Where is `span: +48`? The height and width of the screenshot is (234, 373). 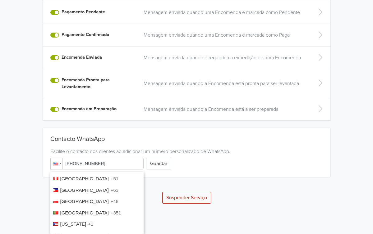 span: +48 is located at coordinates (114, 201).